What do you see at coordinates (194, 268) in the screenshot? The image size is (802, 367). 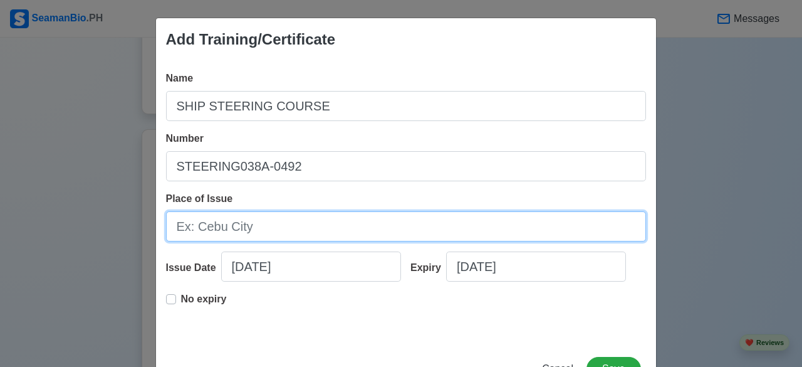 I see `div: Issue Date` at bounding box center [194, 268].